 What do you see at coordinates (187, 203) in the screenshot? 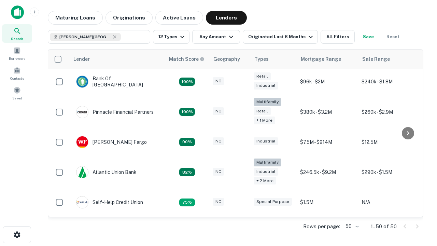
I see `div: Matching Properties: 10, hasApolloMatch: undefined` at bounding box center [187, 203].